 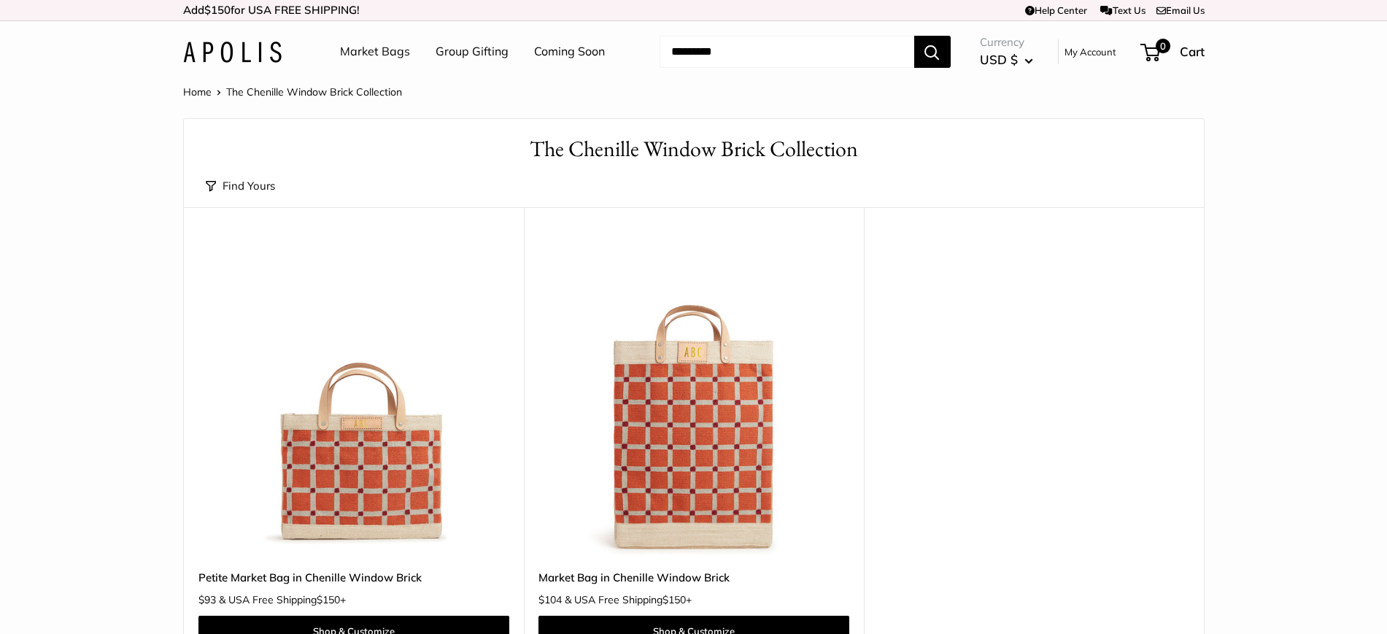 I want to click on nav: Breadcrumb, so click(x=293, y=92).